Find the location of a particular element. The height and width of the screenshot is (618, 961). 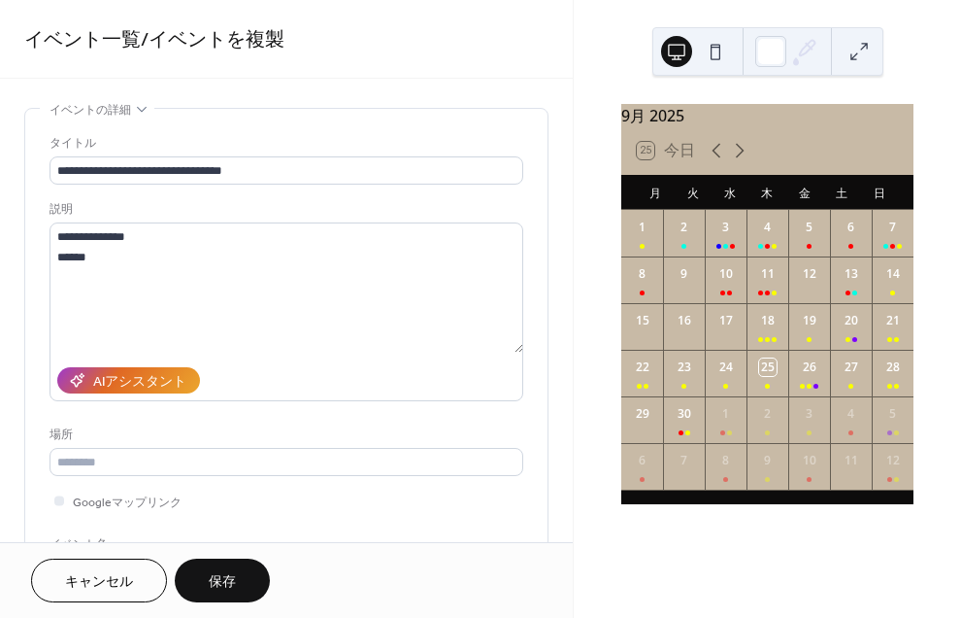

div: 20 is located at coordinates (852, 320).